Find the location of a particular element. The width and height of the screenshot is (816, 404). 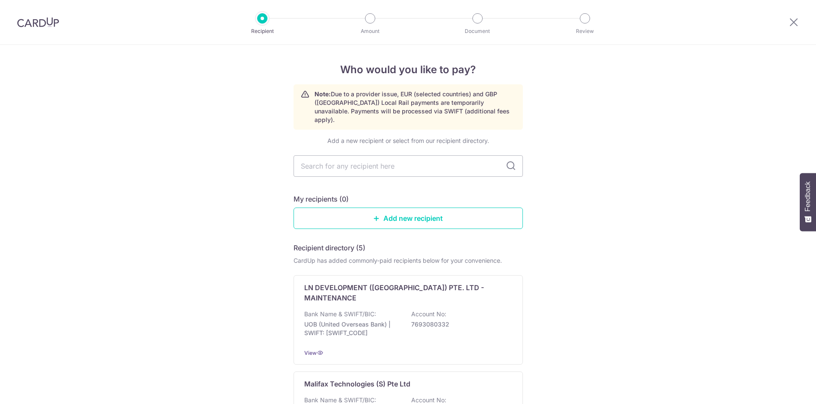

h5: My recipients (0) is located at coordinates (321, 199).